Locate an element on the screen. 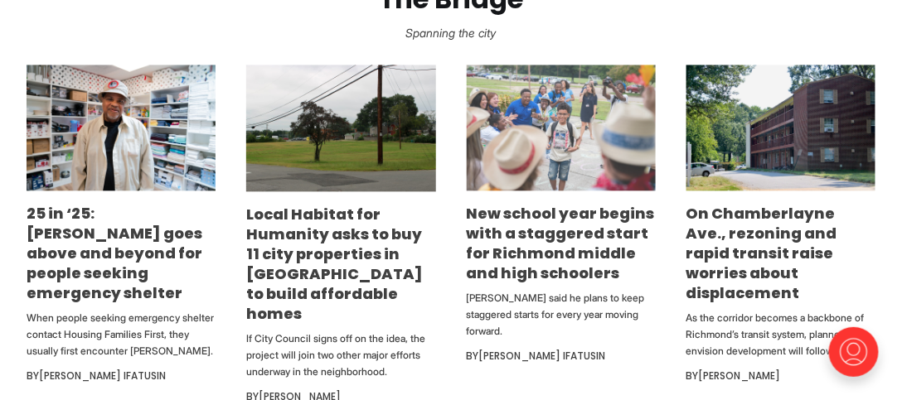  img: Local Habitat for Humanity asks to buy 11 city properties in Northside to build affordable homes is located at coordinates (341, 128).